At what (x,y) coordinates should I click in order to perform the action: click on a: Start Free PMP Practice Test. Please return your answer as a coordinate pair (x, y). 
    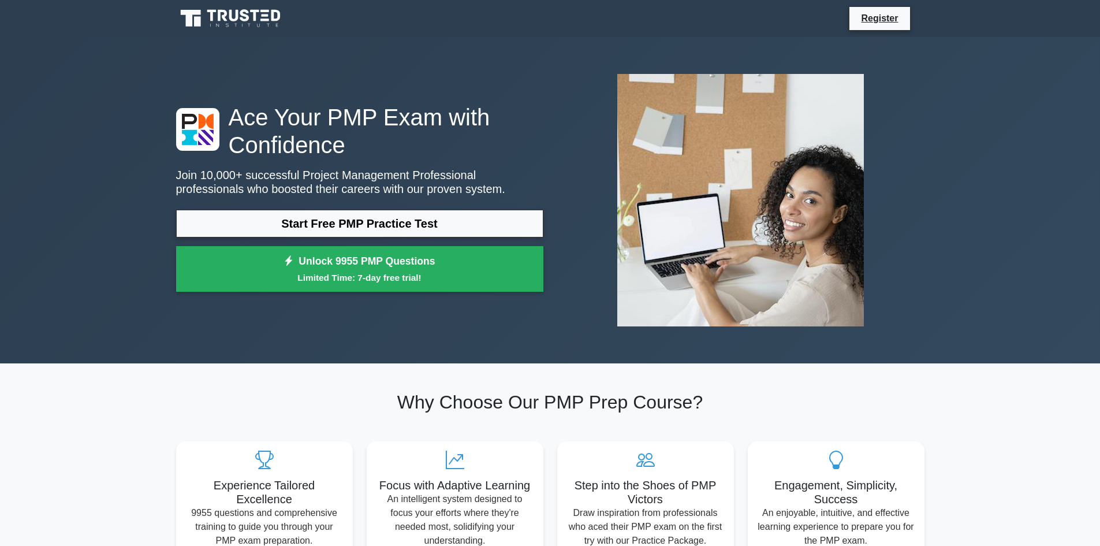
    Looking at the image, I should click on (360, 223).